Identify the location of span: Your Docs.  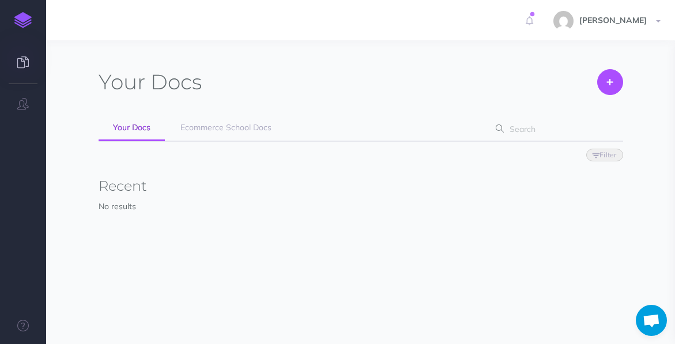
(131, 127).